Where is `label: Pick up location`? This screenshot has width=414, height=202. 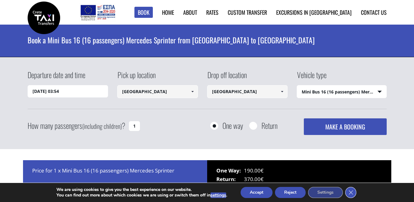
label: Pick up location is located at coordinates (136, 77).